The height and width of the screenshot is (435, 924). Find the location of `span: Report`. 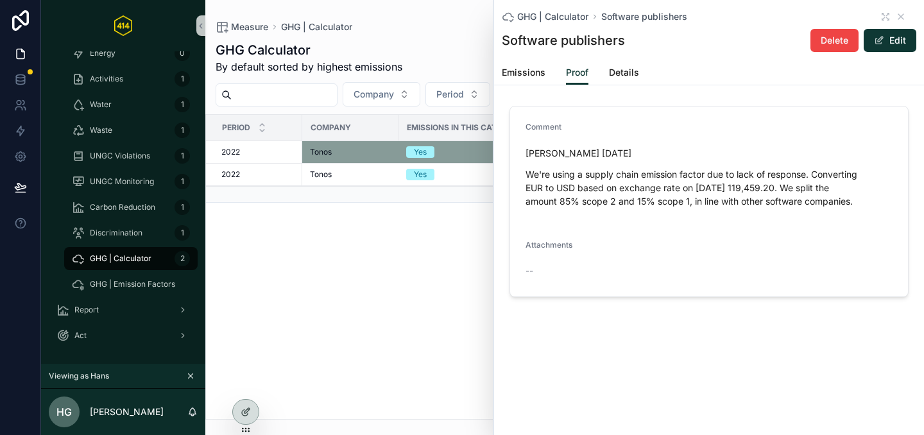

span: Report is located at coordinates (87, 310).